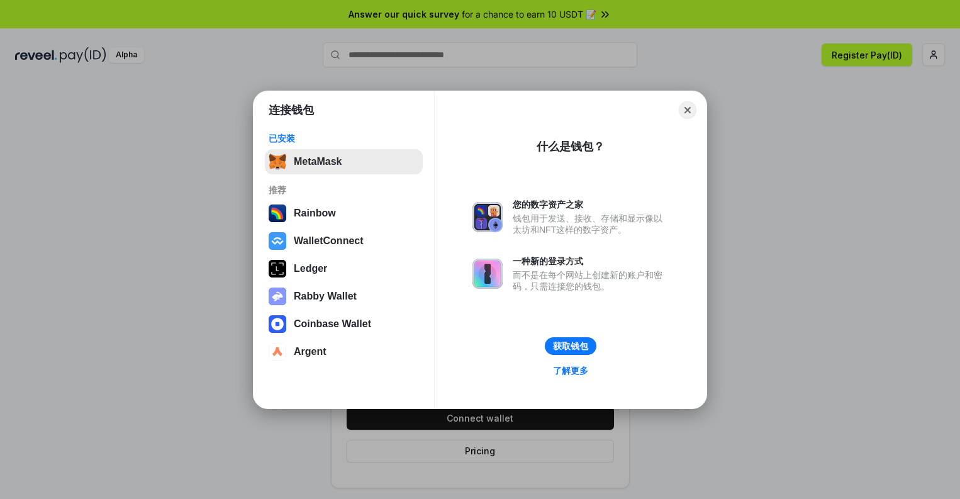 The height and width of the screenshot is (499, 960). What do you see at coordinates (278, 162) in the screenshot?
I see `img: svg+xml,%3Csvg%20fill%3D%22none%22%20height%3D%2233%22%20viewBox%3D%220%200%2035%2033%22%20width%...` at bounding box center [278, 162].